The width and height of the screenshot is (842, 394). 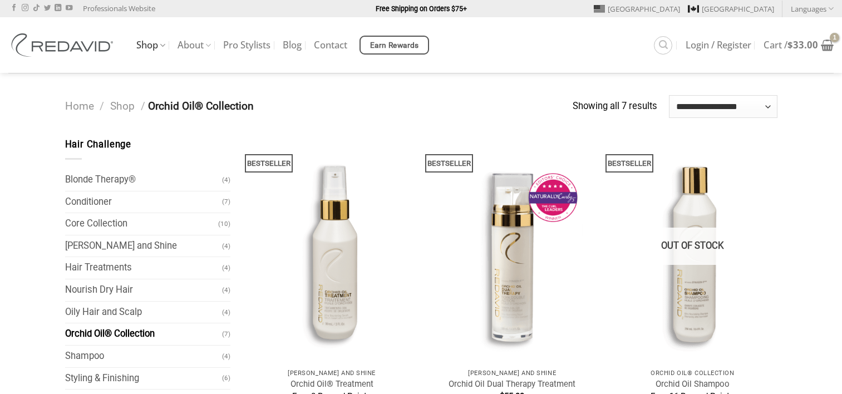 I want to click on a: Earn Rewards, so click(x=394, y=45).